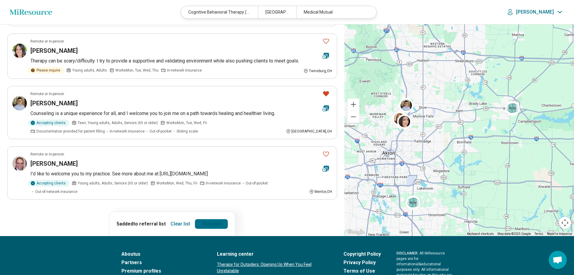  Describe the element at coordinates (113, 183) in the screenshot. I see `span: Young adults, Adults, Seniors (65 or older)` at that location.